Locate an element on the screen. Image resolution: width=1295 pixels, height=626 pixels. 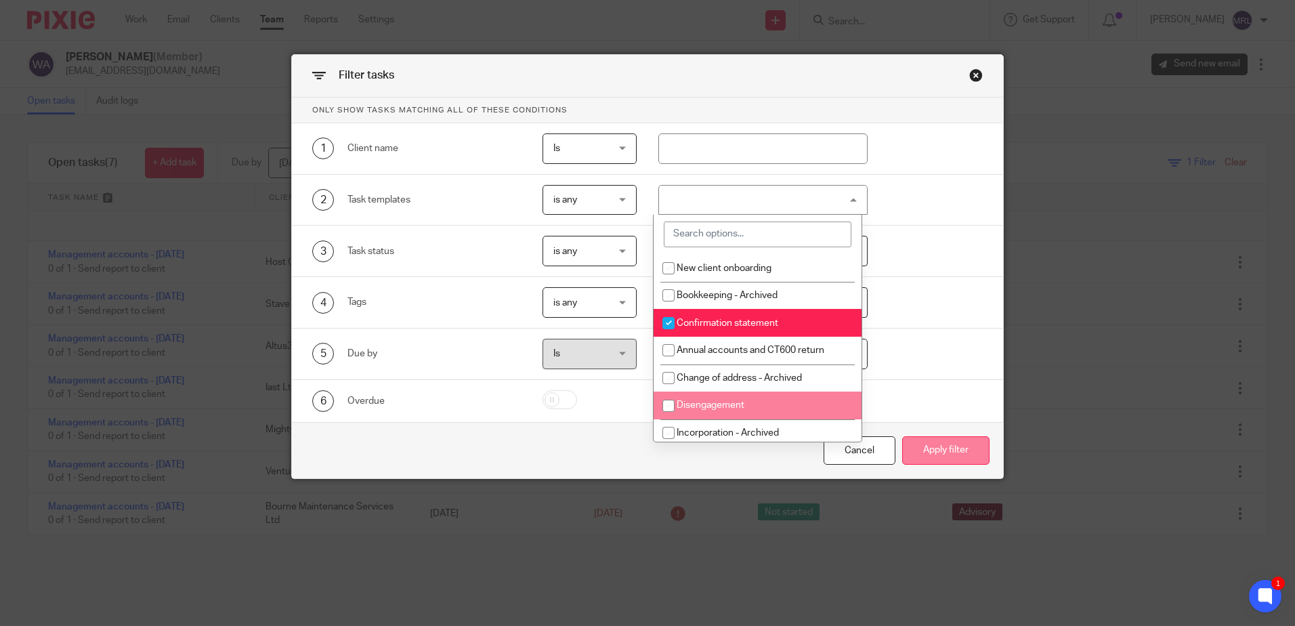
div: 2 is located at coordinates (323, 200).